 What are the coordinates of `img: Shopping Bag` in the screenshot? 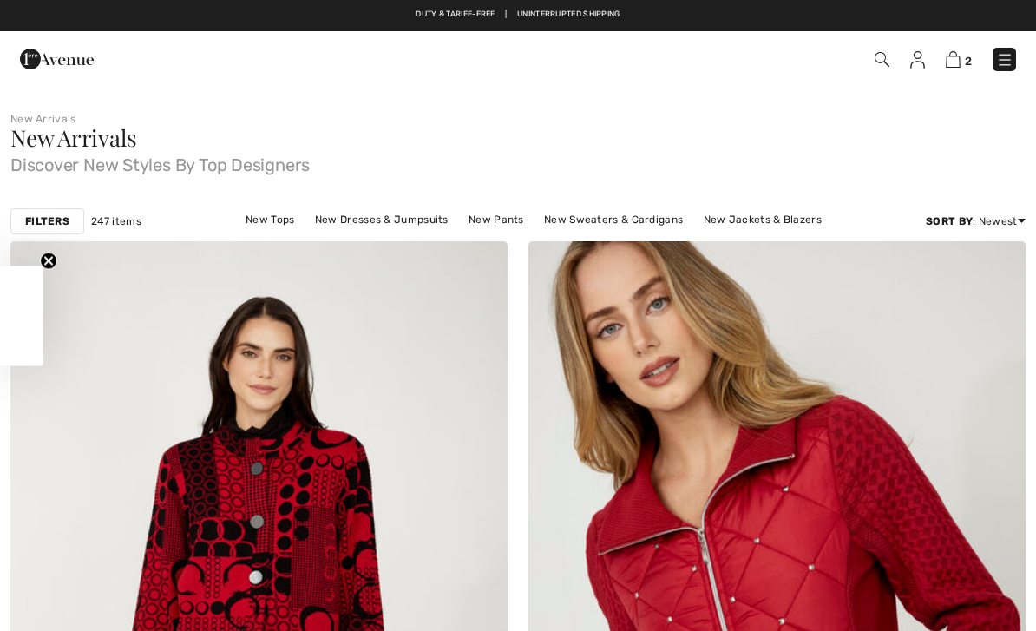 It's located at (953, 59).